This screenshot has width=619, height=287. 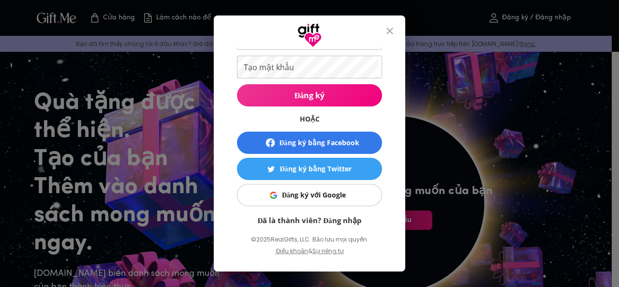 I want to click on button: Đăng ký, so click(x=310, y=95).